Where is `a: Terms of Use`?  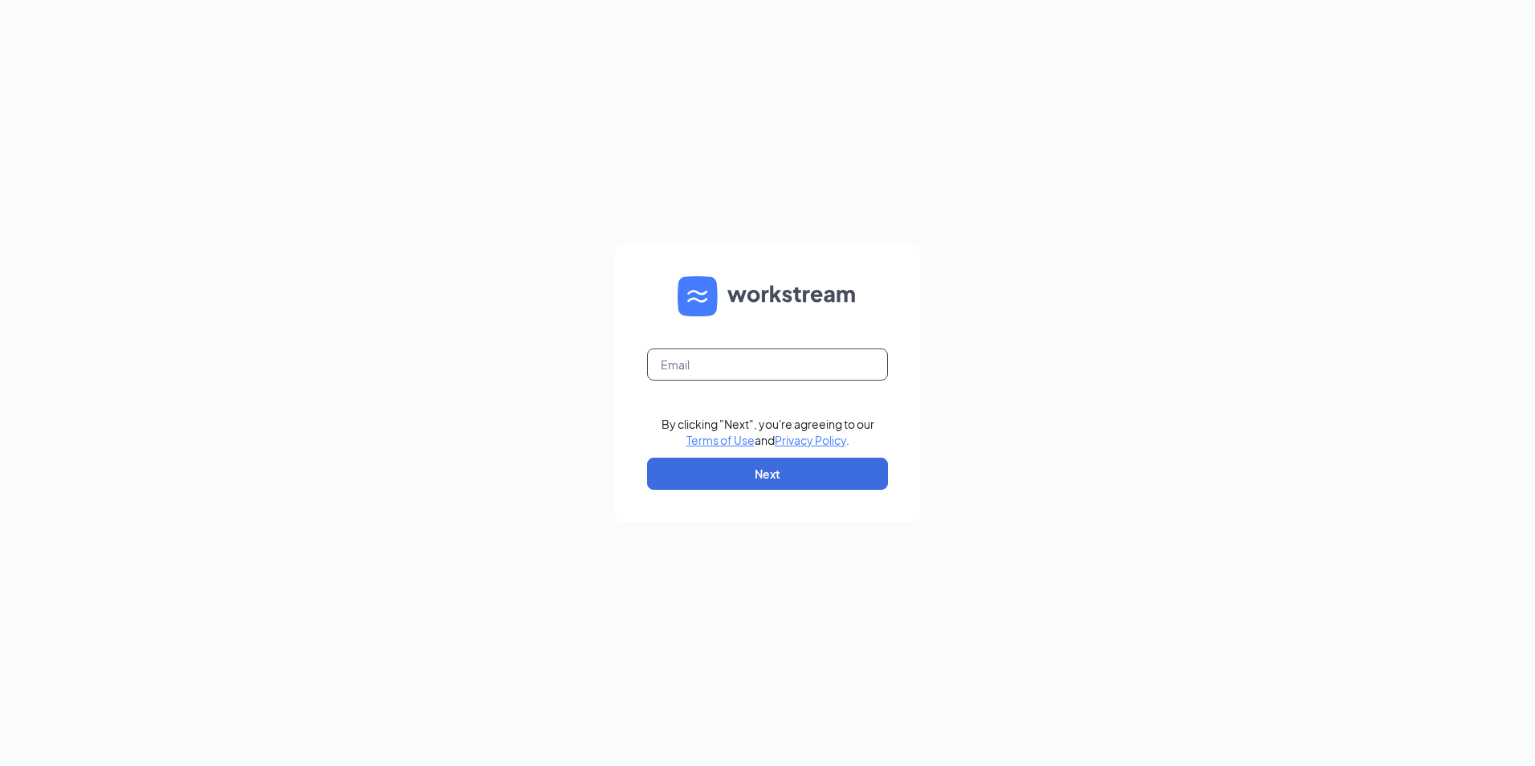
a: Terms of Use is located at coordinates (720, 440).